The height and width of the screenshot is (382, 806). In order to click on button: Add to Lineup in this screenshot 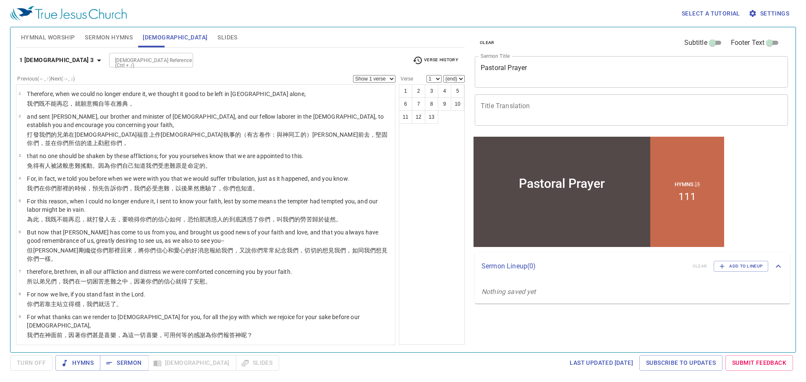, I will do `click(741, 267)`.